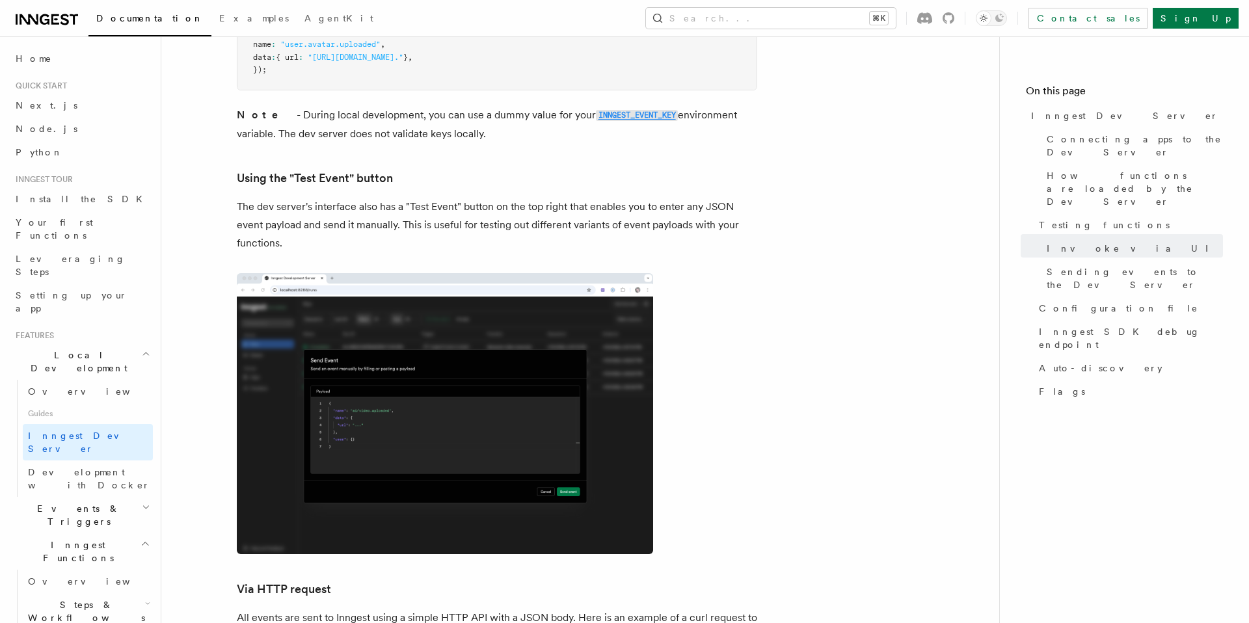 The height and width of the screenshot is (623, 1249). I want to click on span: Examples, so click(254, 18).